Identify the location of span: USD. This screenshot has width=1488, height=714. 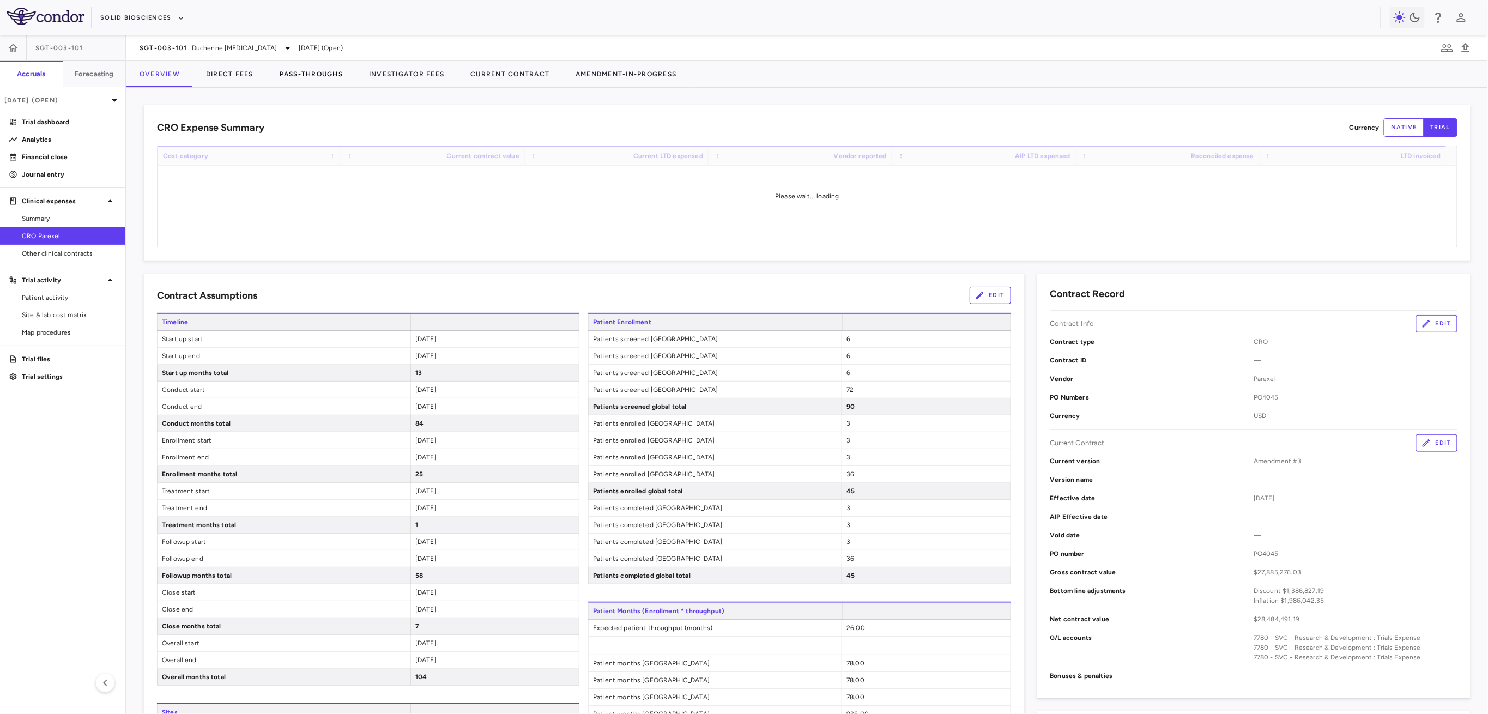
(1355, 416).